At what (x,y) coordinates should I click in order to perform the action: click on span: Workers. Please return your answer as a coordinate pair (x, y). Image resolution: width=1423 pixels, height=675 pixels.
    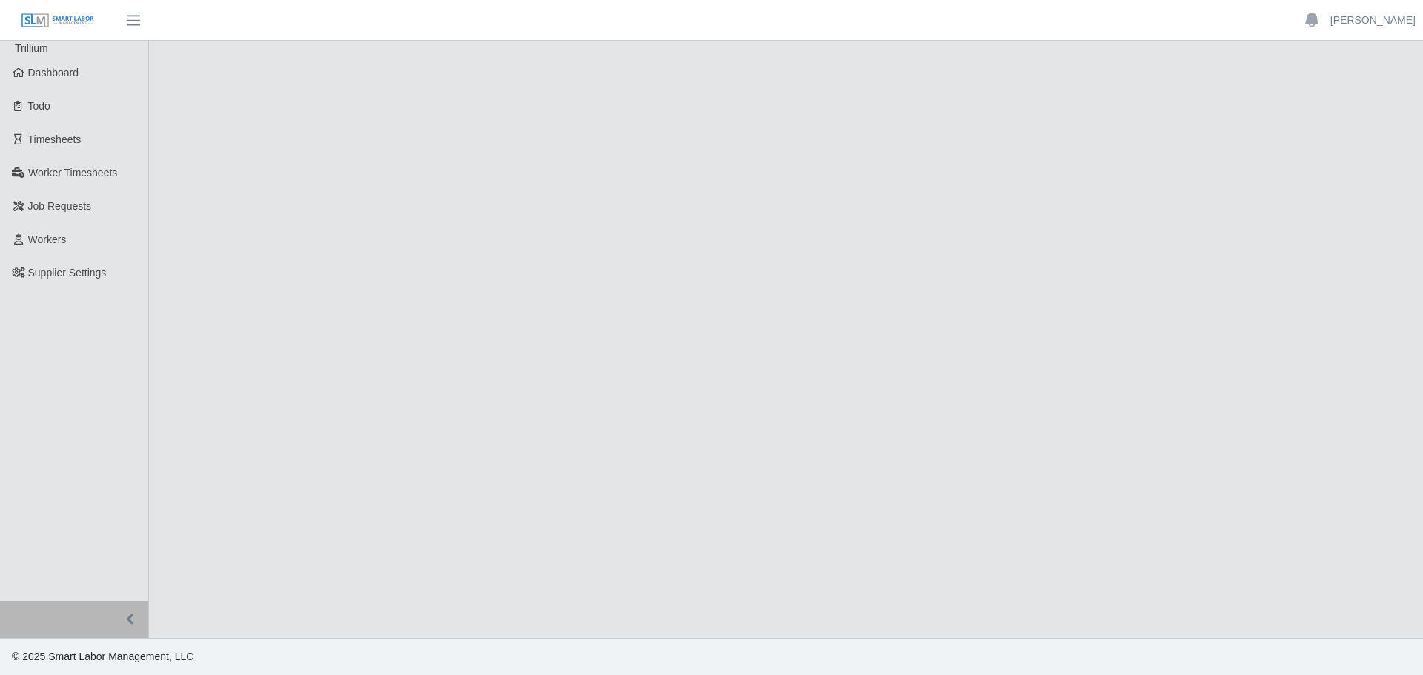
    Looking at the image, I should click on (47, 239).